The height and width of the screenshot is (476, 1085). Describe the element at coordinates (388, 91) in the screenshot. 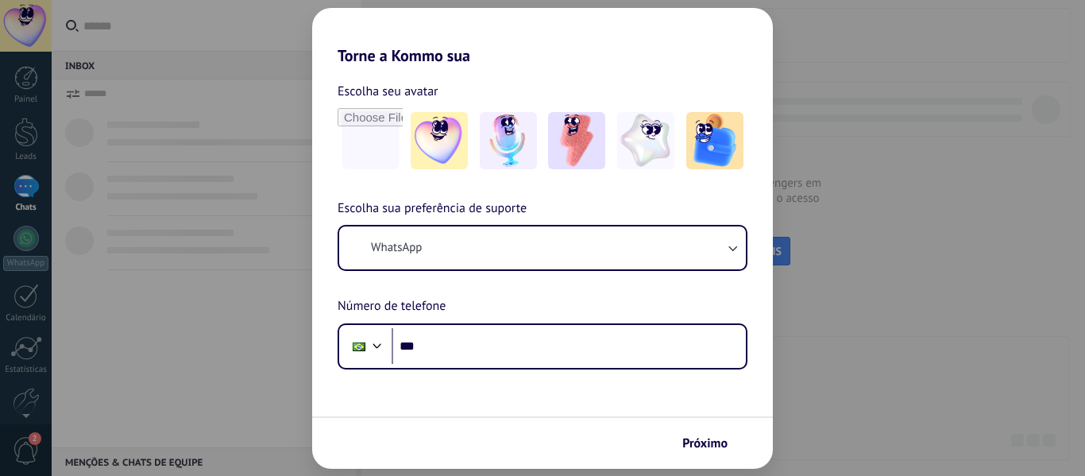

I see `span: Escolha seu avatar` at that location.